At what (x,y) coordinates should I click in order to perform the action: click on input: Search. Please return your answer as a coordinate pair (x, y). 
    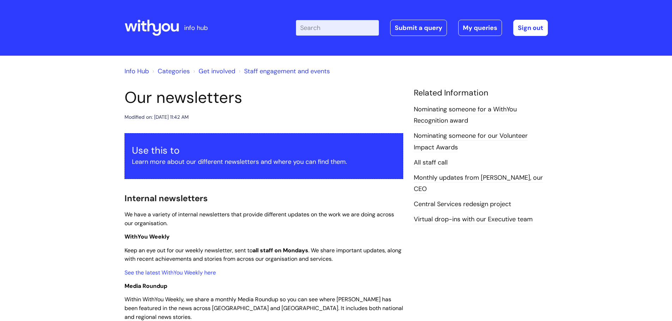
    Looking at the image, I should click on (337, 28).